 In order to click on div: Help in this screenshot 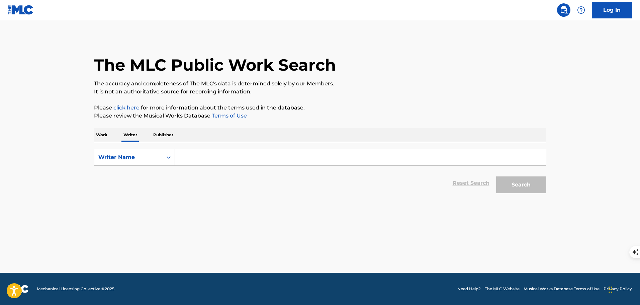, I will do `click(581, 10)`.